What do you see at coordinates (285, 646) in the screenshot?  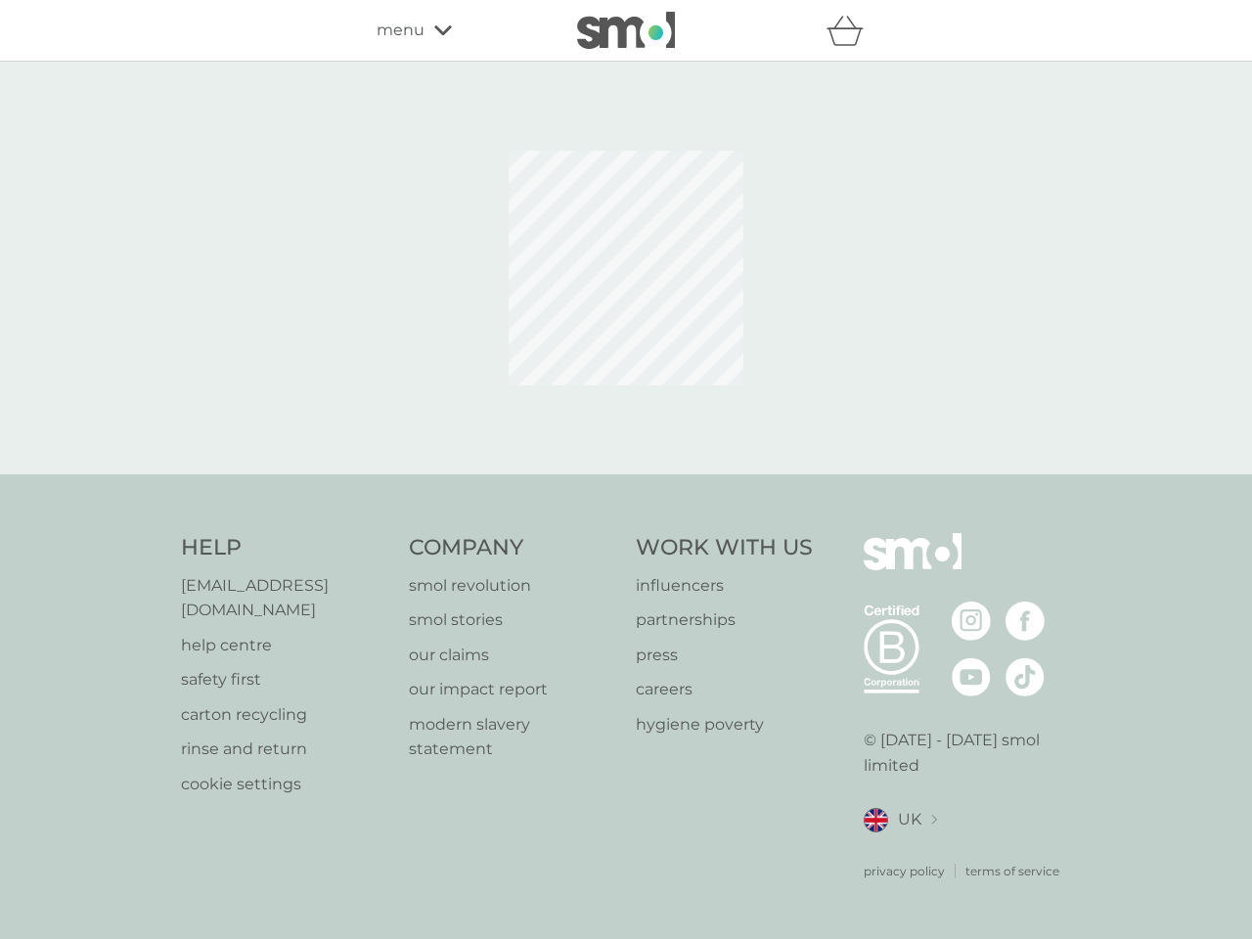 I see `a: help centre` at bounding box center [285, 646].